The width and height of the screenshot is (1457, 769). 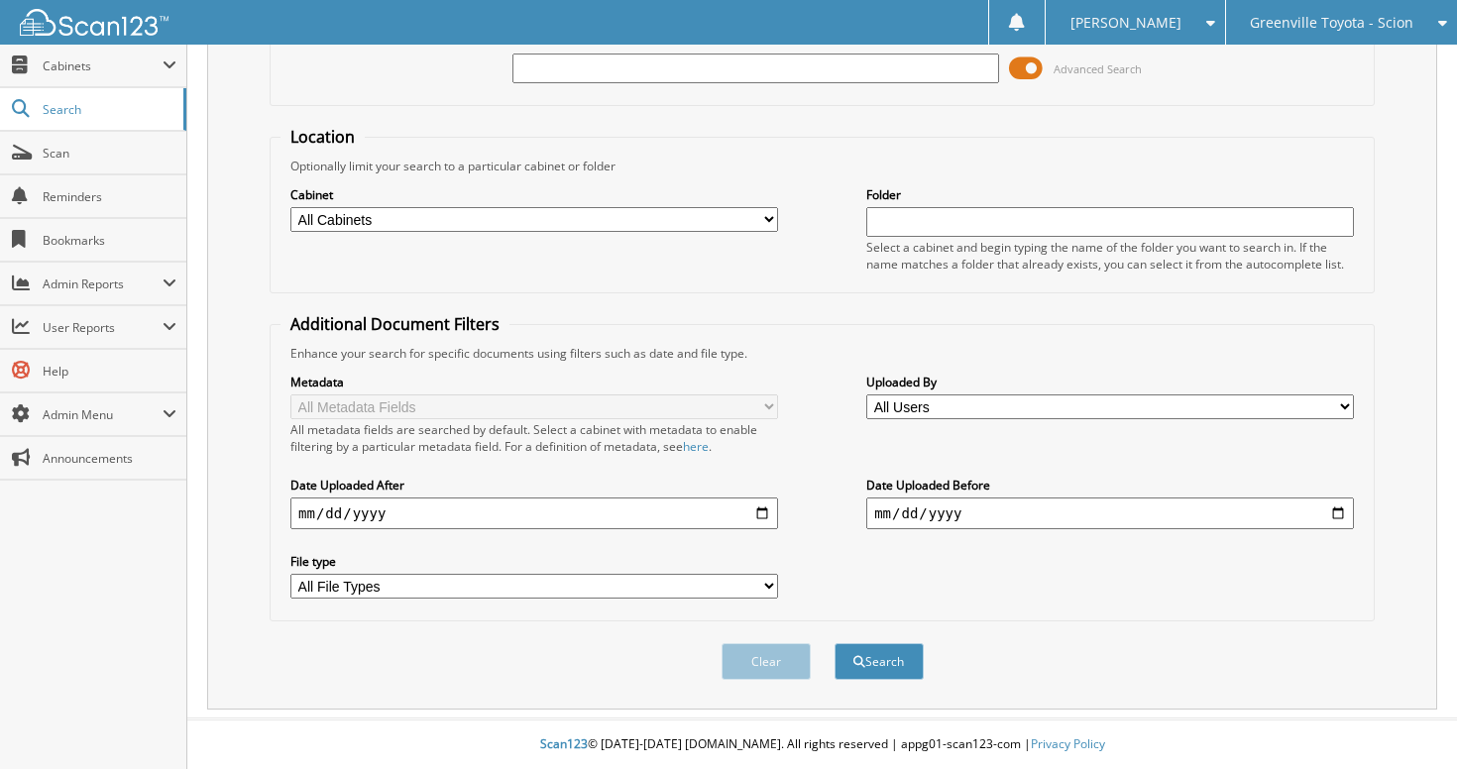 I want to click on legend: Additional Document Filters, so click(x=395, y=324).